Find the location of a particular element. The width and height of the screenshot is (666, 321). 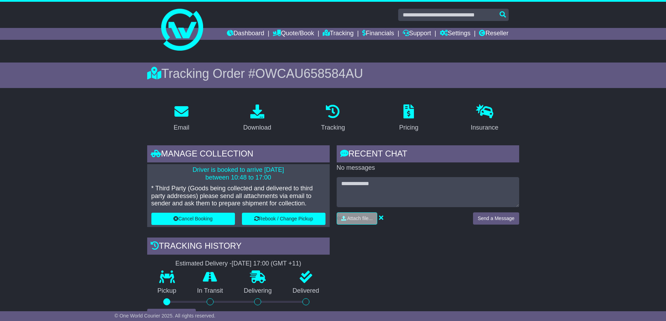

p: Delivering is located at coordinates (258, 291).